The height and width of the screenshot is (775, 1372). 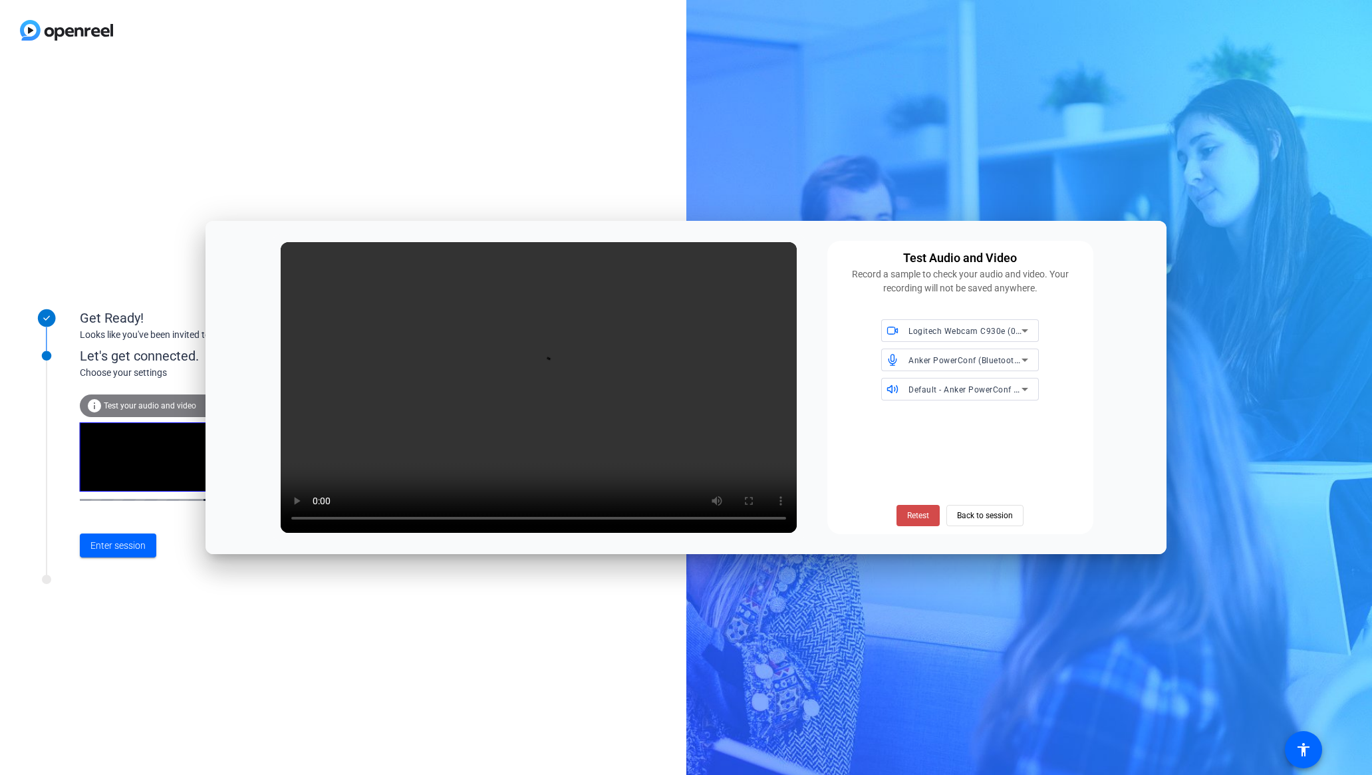 What do you see at coordinates (965, 360) in the screenshot?
I see `span: Anker PowerConf (Bluetooth)` at bounding box center [965, 360].